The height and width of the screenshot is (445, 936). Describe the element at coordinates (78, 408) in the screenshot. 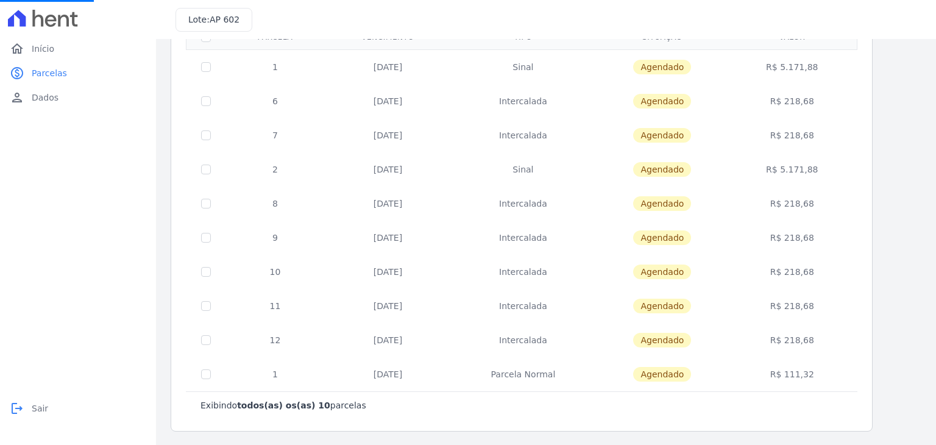

I see `a: logoutSair` at that location.